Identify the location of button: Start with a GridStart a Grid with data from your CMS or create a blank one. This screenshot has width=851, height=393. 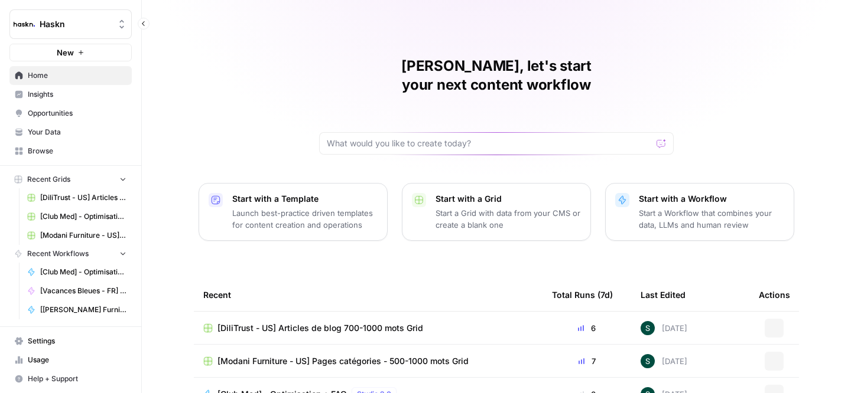
(496, 212).